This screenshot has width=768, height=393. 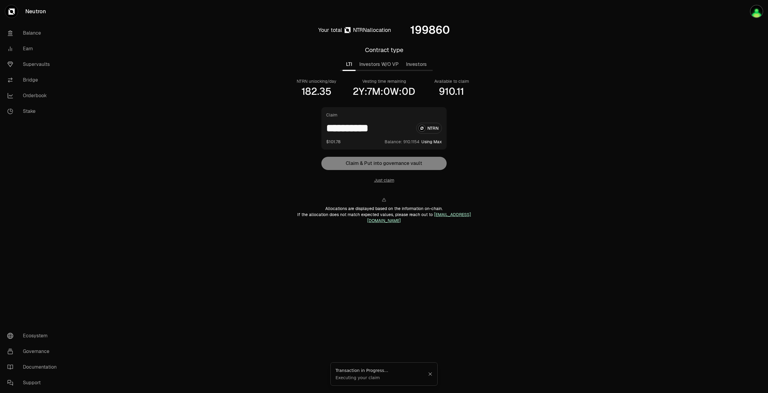 What do you see at coordinates (382, 371) in the screenshot?
I see `div: Transaction in Progress...` at bounding box center [382, 371].